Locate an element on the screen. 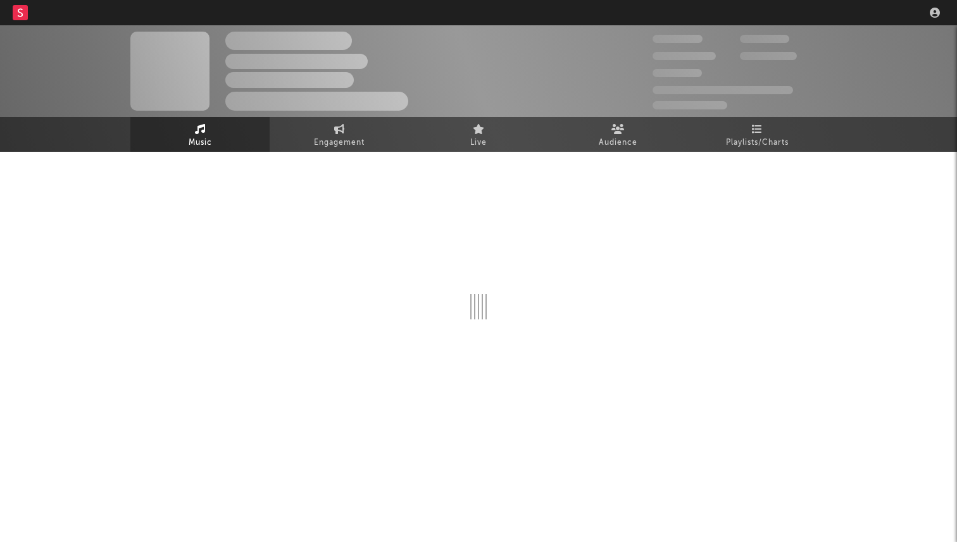 The image size is (957, 542). span: Live is located at coordinates (478, 143).